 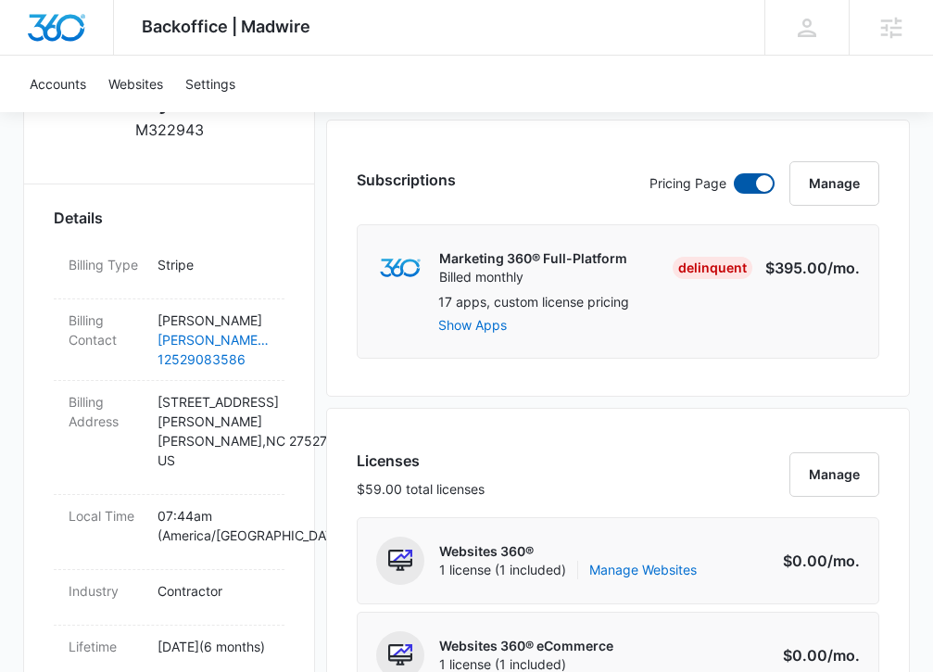 I want to click on h3: Subscriptions, so click(x=406, y=180).